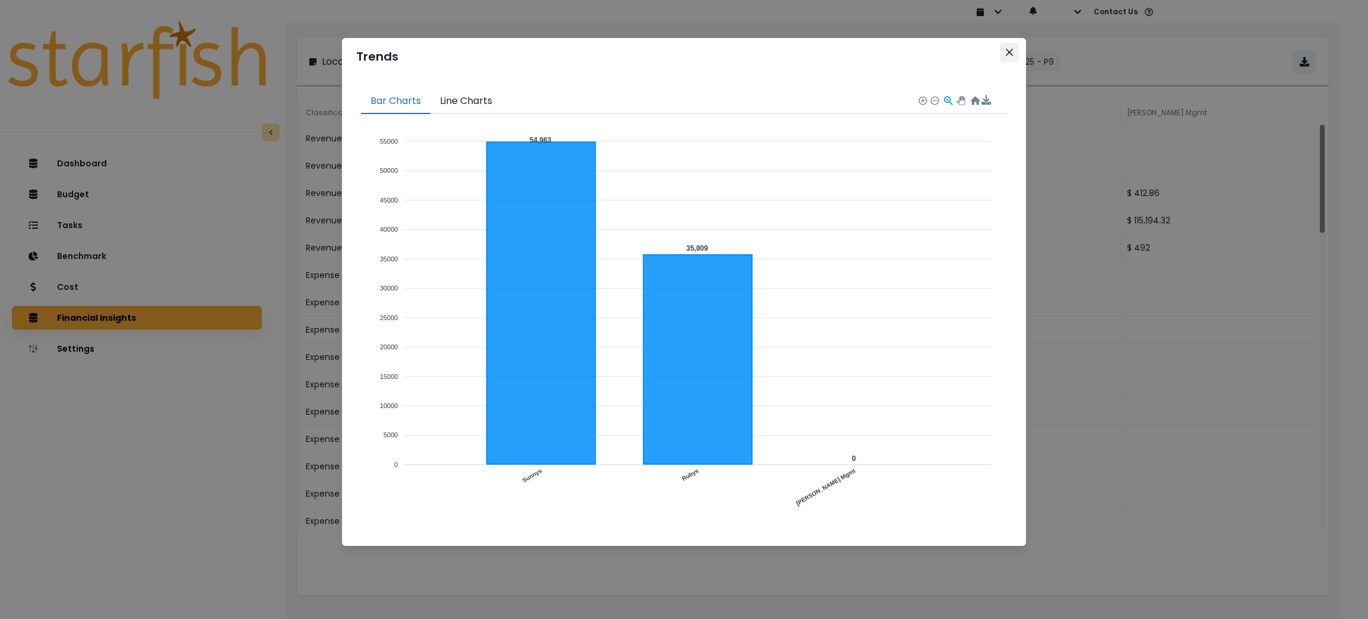 This screenshot has width=1368, height=619. Describe the element at coordinates (532, 475) in the screenshot. I see `tspan: Sunnys` at that location.